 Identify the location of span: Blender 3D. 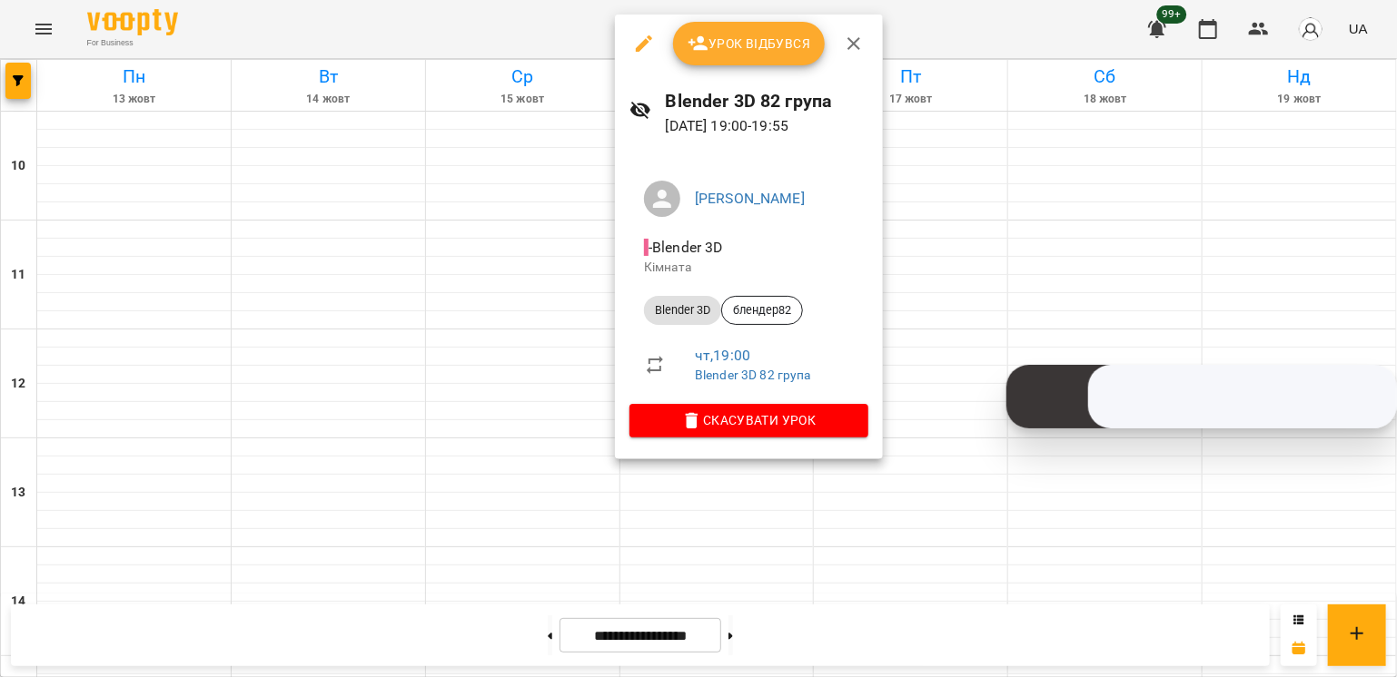
(682, 311).